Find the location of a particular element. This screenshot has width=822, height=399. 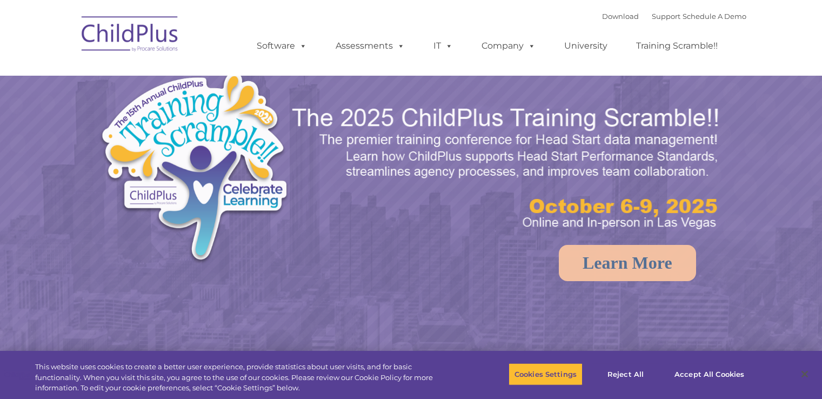

button: Close is located at coordinates (805, 374).